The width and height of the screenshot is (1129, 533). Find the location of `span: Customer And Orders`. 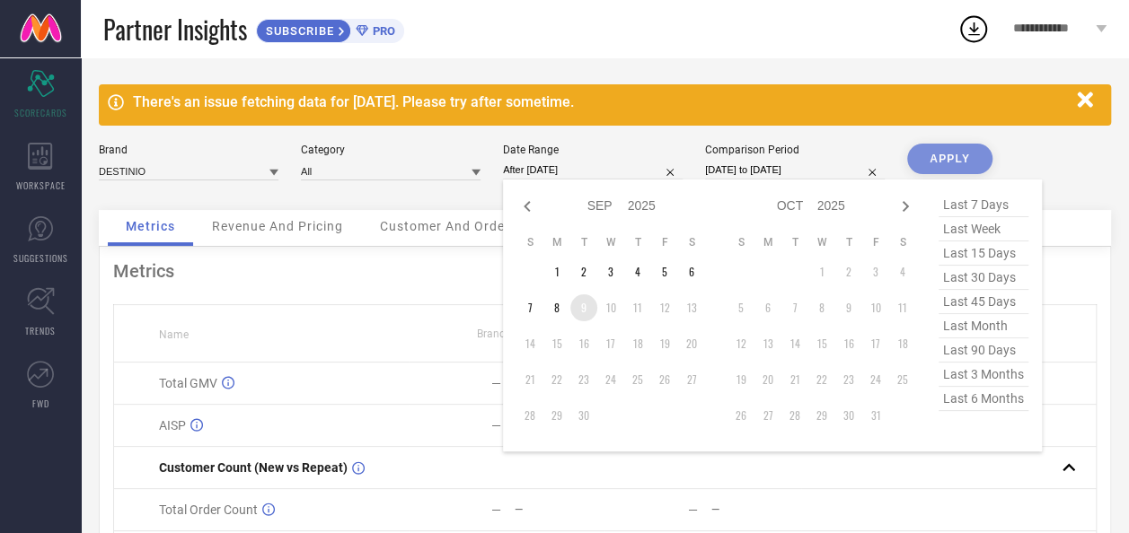

span: Customer And Orders is located at coordinates (448, 226).